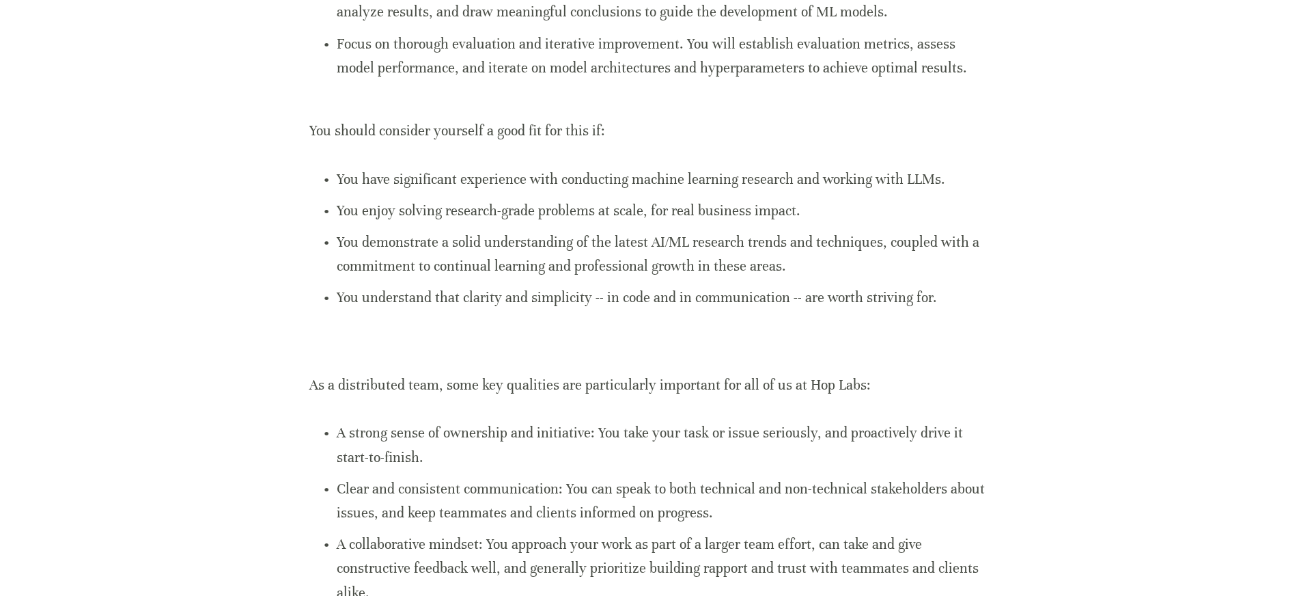 This screenshot has height=596, width=1301. Describe the element at coordinates (665, 254) in the screenshot. I see `p: You demonstrate a solid understanding of the latest AI/ML research trends and techniques, coupled...` at that location.